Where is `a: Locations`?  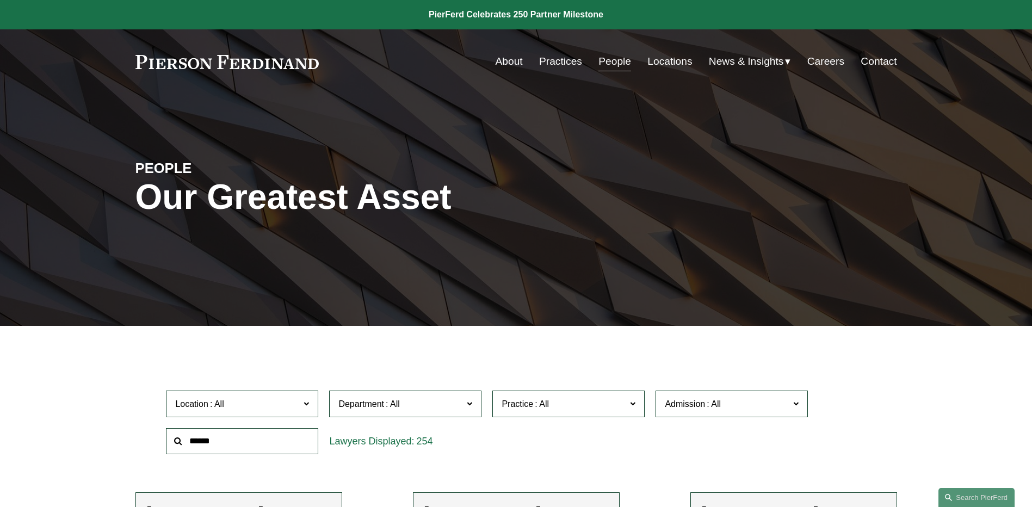
a: Locations is located at coordinates (670, 61).